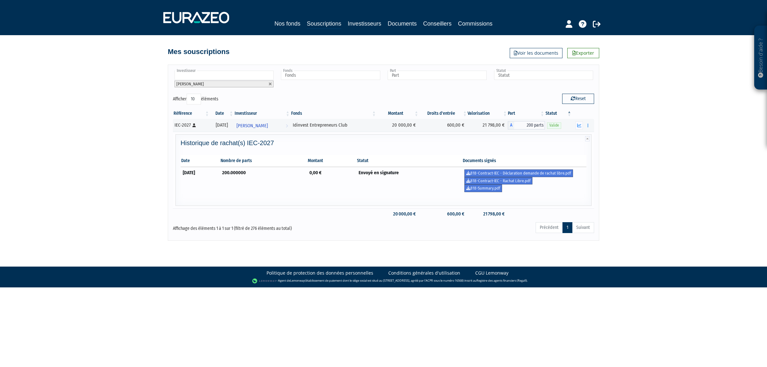 The height and width of the screenshot is (367, 767). I want to click on td: 200.000000, so click(263, 181).